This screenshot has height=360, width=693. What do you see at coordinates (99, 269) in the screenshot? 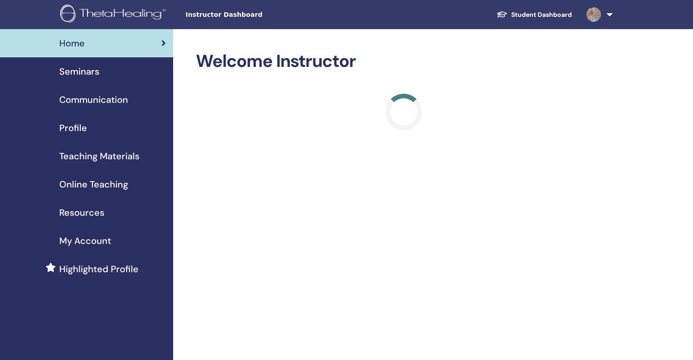
I see `span: Highlighted Profile` at bounding box center [99, 269].